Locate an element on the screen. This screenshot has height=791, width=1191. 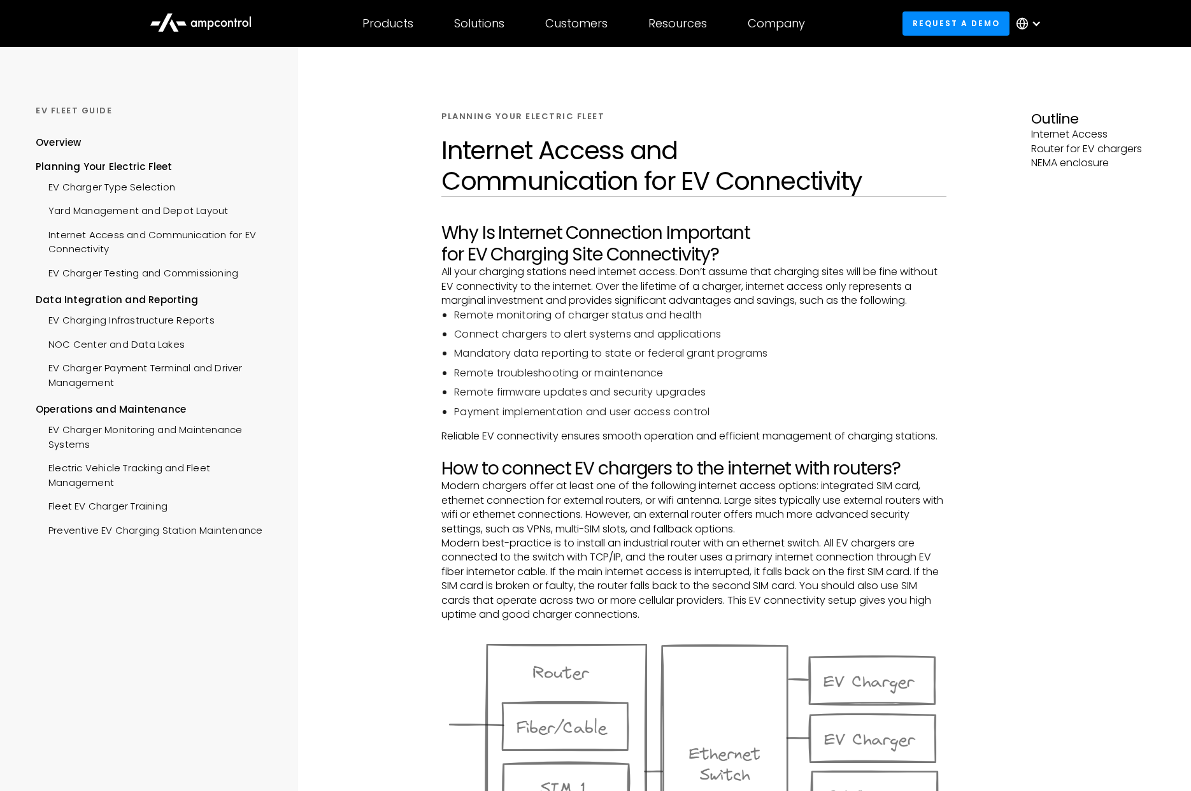
li: Remote firmware updates and security upgrades is located at coordinates (700, 392).